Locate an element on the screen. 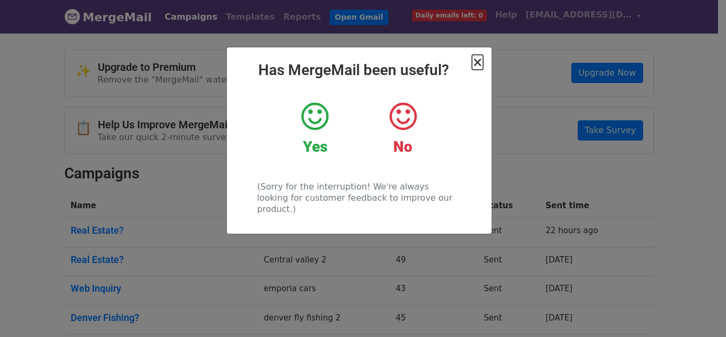 This screenshot has width=726, height=337. strong: Yes is located at coordinates (315, 146).